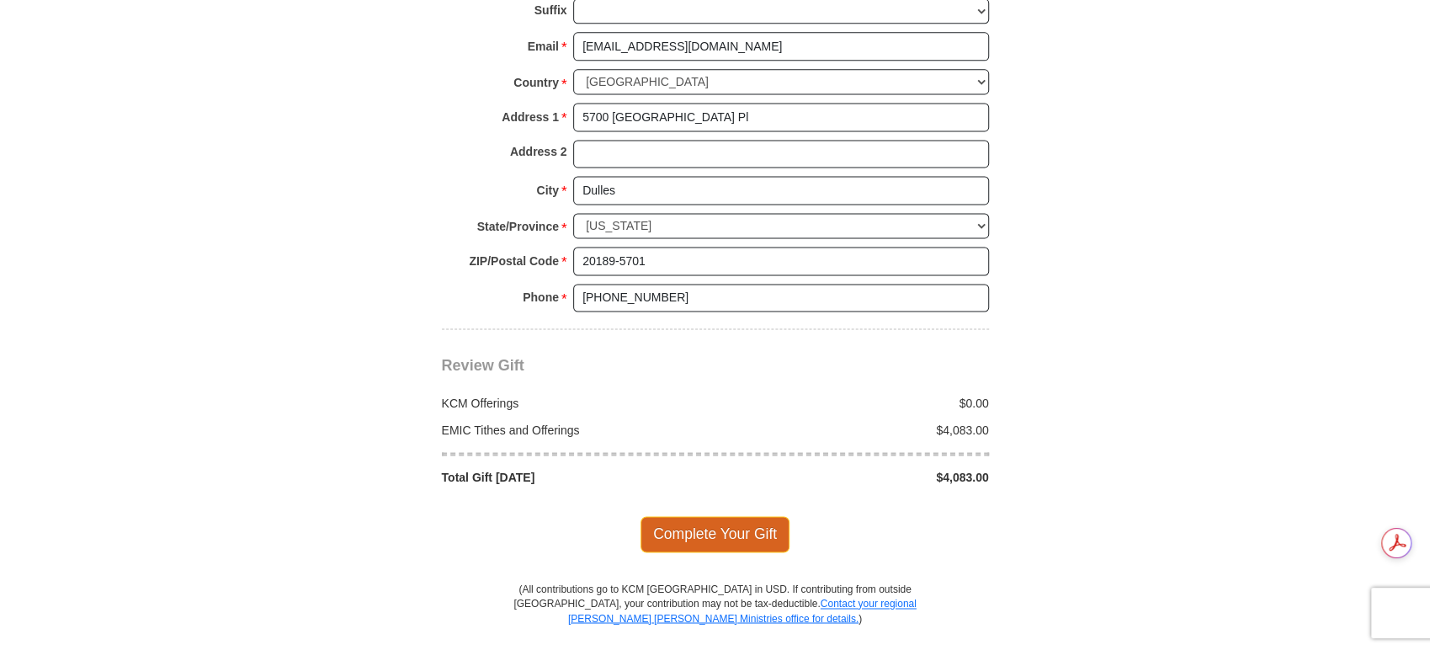 The width and height of the screenshot is (1430, 650). Describe the element at coordinates (857, 403) in the screenshot. I see `div: $0.00` at that location.